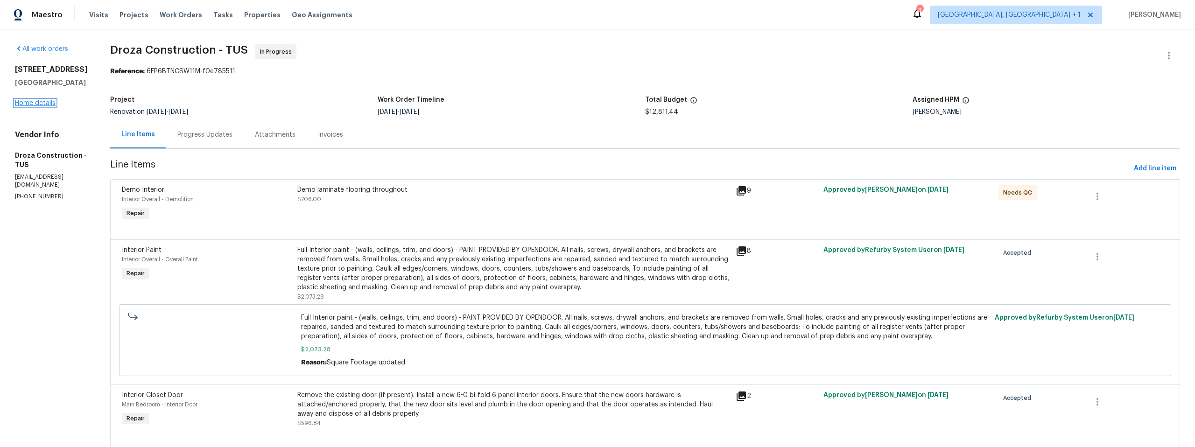  Describe the element at coordinates (936, 100) in the screenshot. I see `h5: Assigned HPM` at that location.